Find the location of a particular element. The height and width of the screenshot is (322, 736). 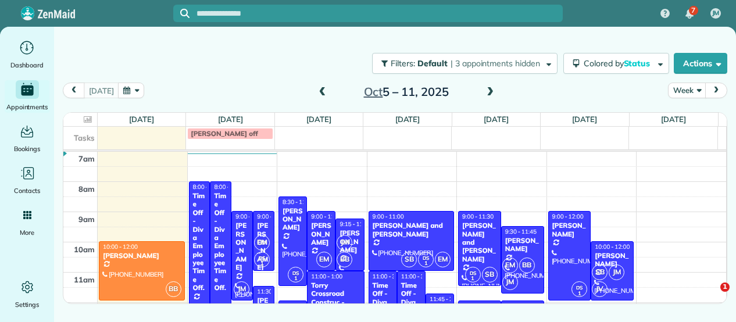

span: Colored by is located at coordinates (619, 63).